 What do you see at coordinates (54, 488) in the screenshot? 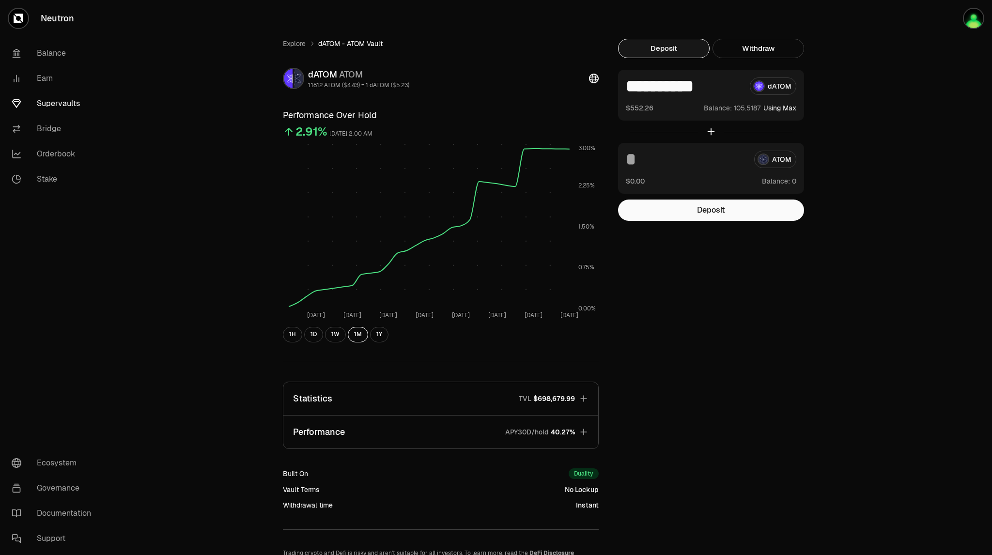
I see `a: Governance` at bounding box center [54, 488].